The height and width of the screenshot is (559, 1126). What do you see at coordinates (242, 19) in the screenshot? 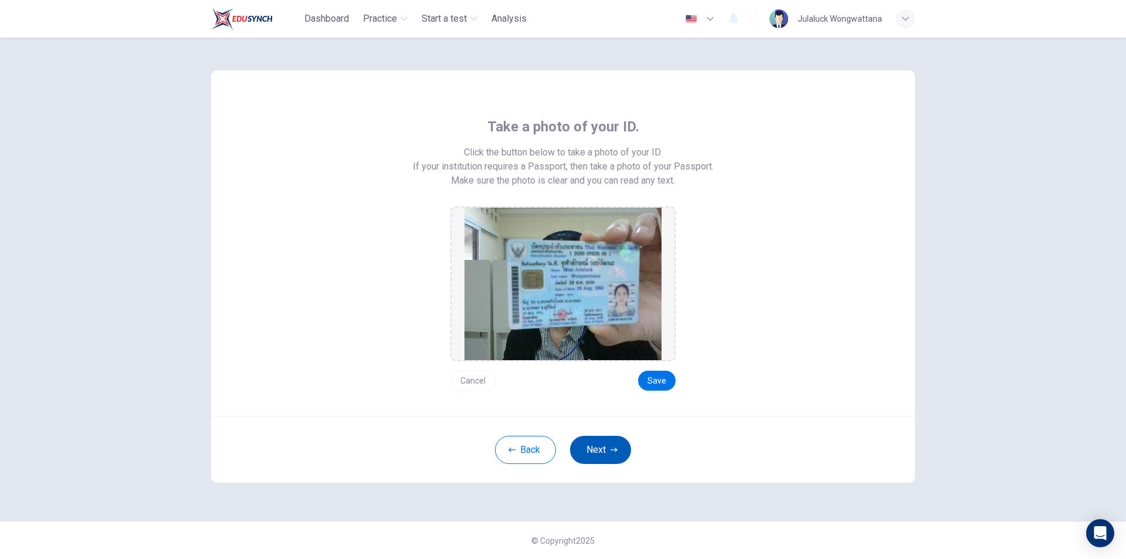
I see `img: Train Test logo` at bounding box center [242, 19].